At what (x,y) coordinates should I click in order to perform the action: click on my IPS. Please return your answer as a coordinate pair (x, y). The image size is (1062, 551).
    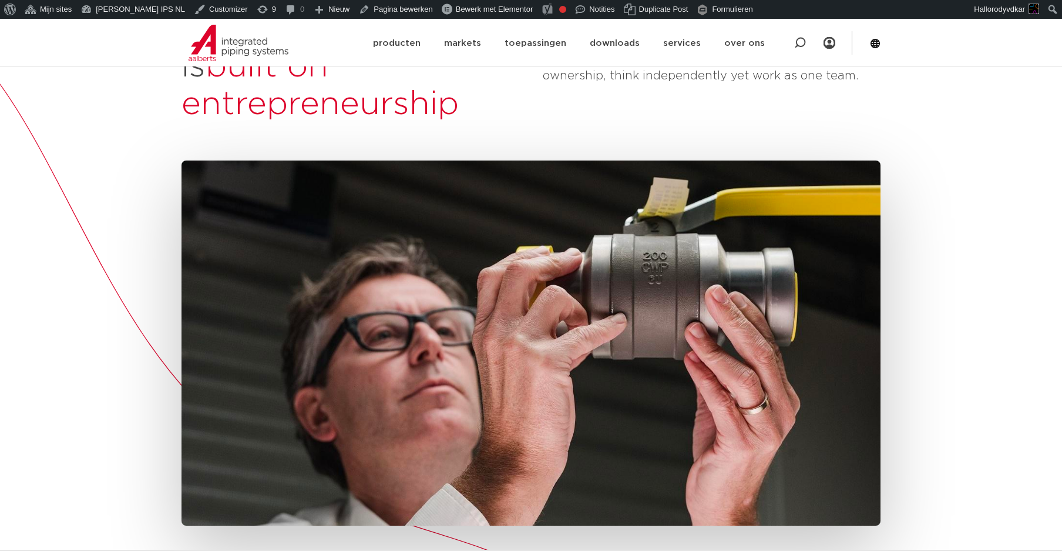
    Looking at the image, I should click on (830, 43).